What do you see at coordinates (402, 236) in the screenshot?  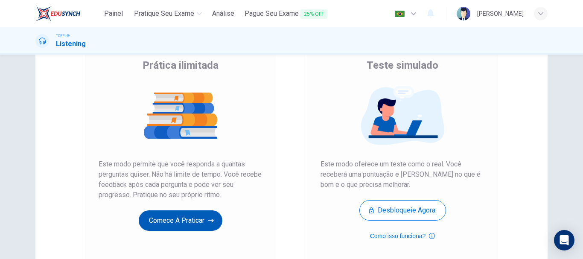 I see `button: Como isso funciona?` at bounding box center [402, 236].